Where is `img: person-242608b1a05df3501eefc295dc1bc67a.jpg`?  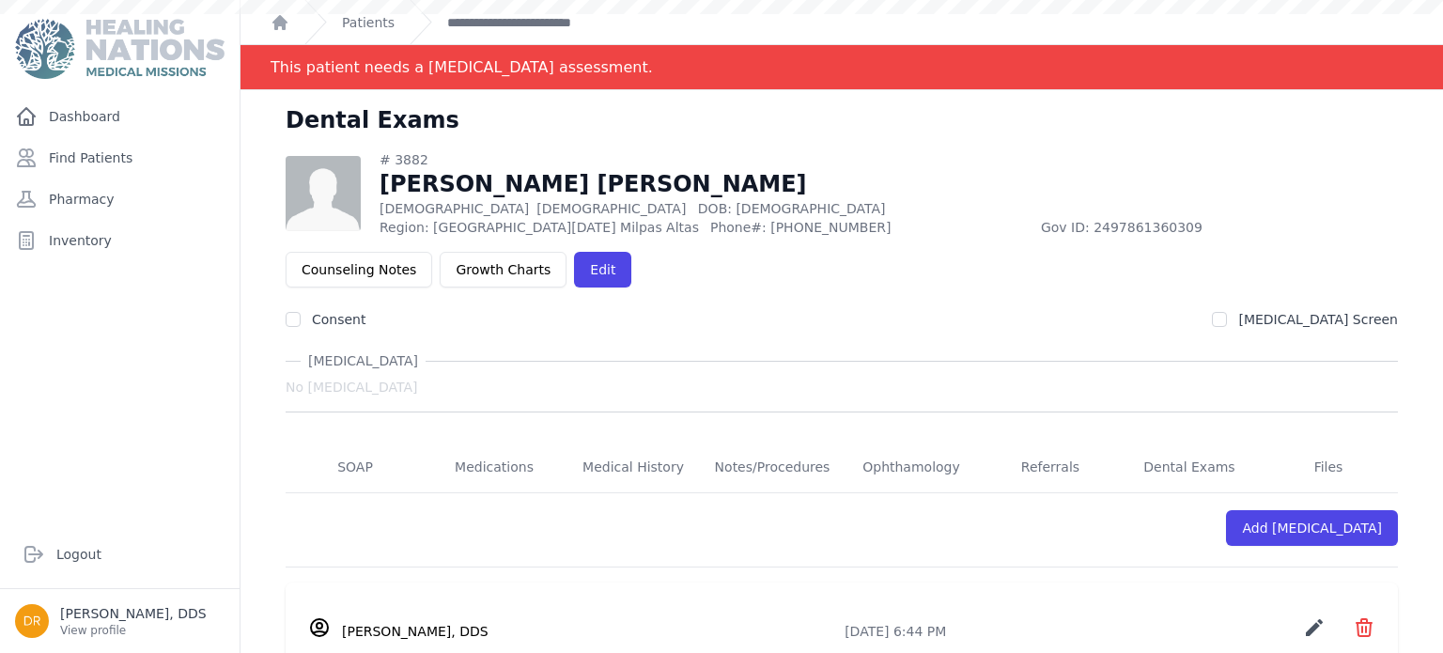 img: person-242608b1a05df3501eefc295dc1bc67a.jpg is located at coordinates (323, 194).